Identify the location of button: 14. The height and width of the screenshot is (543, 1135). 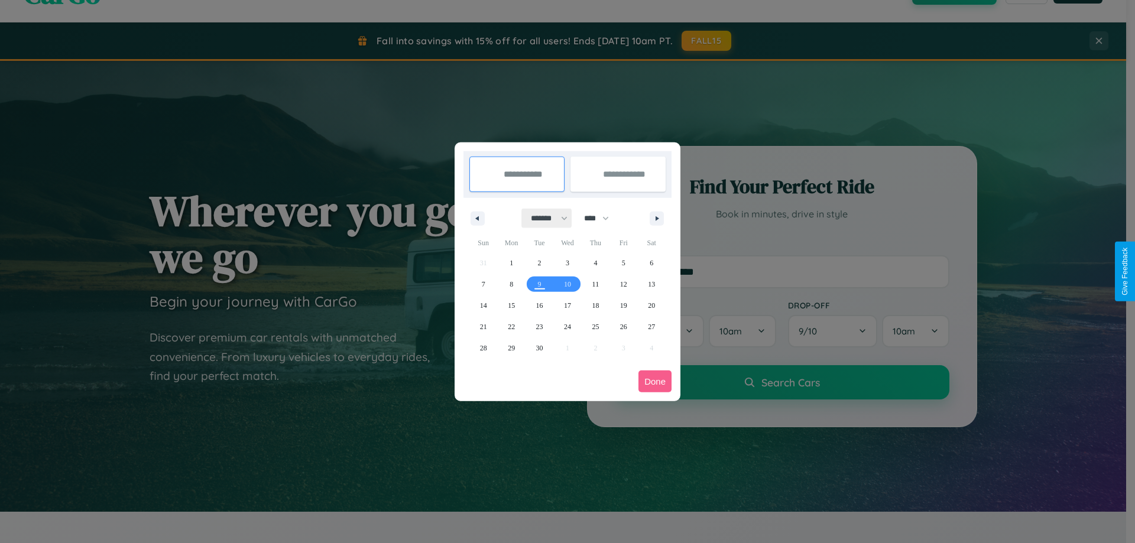
(483, 306).